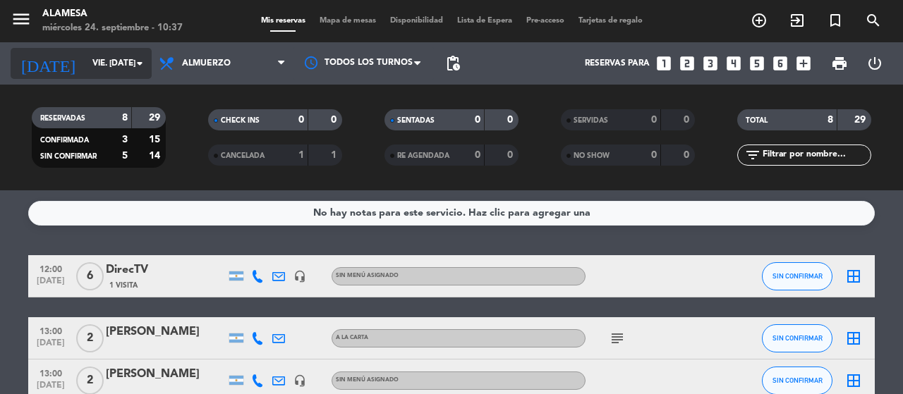 This screenshot has width=903, height=394. I want to click on i: arrow_drop_down, so click(140, 64).